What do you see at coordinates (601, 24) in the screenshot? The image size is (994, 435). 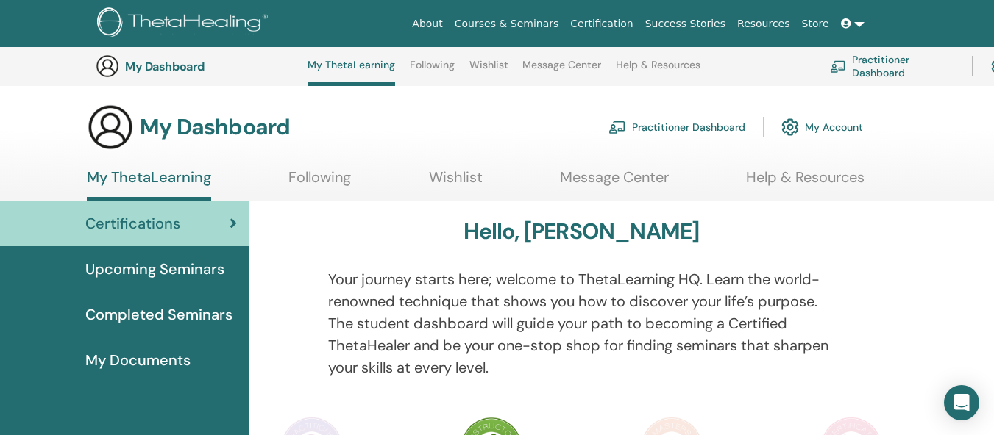 I see `a: Certification` at bounding box center [601, 24].